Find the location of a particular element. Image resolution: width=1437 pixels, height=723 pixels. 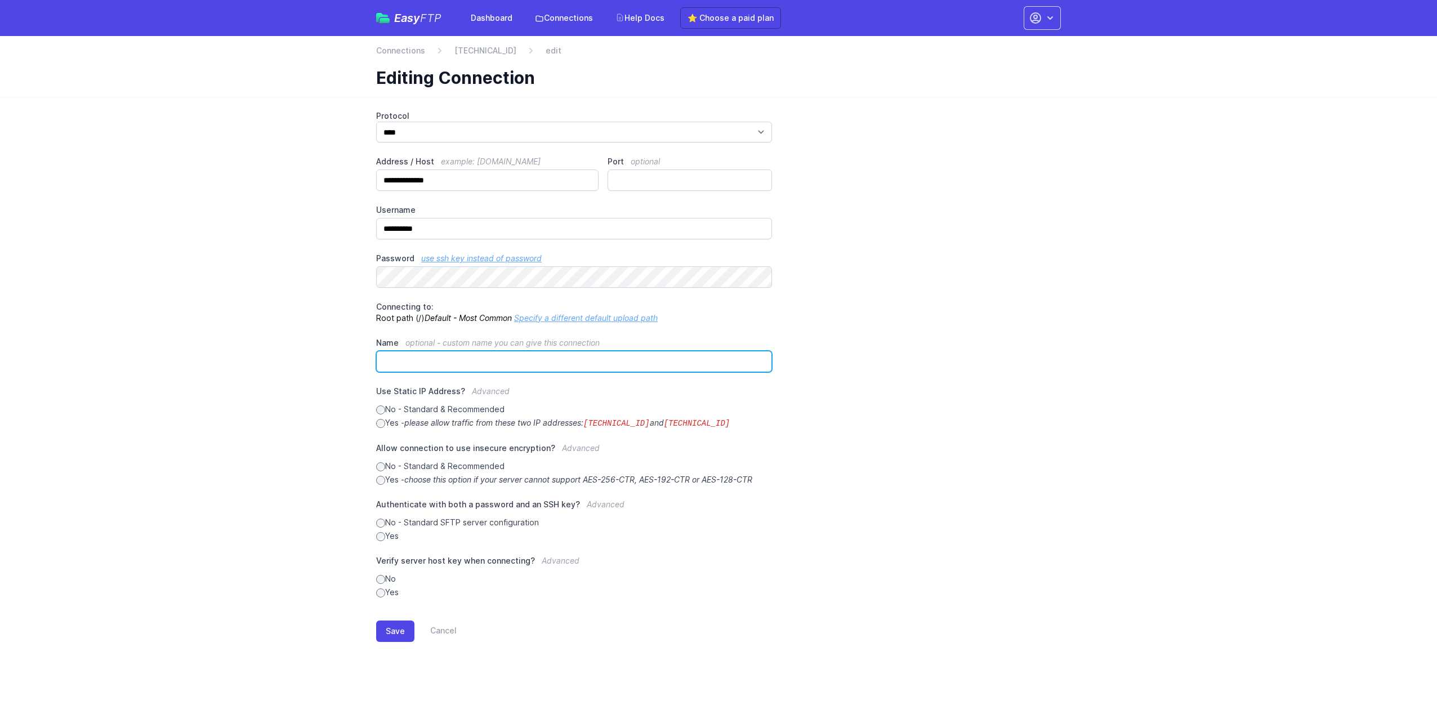

label: Name is located at coordinates (574, 343).